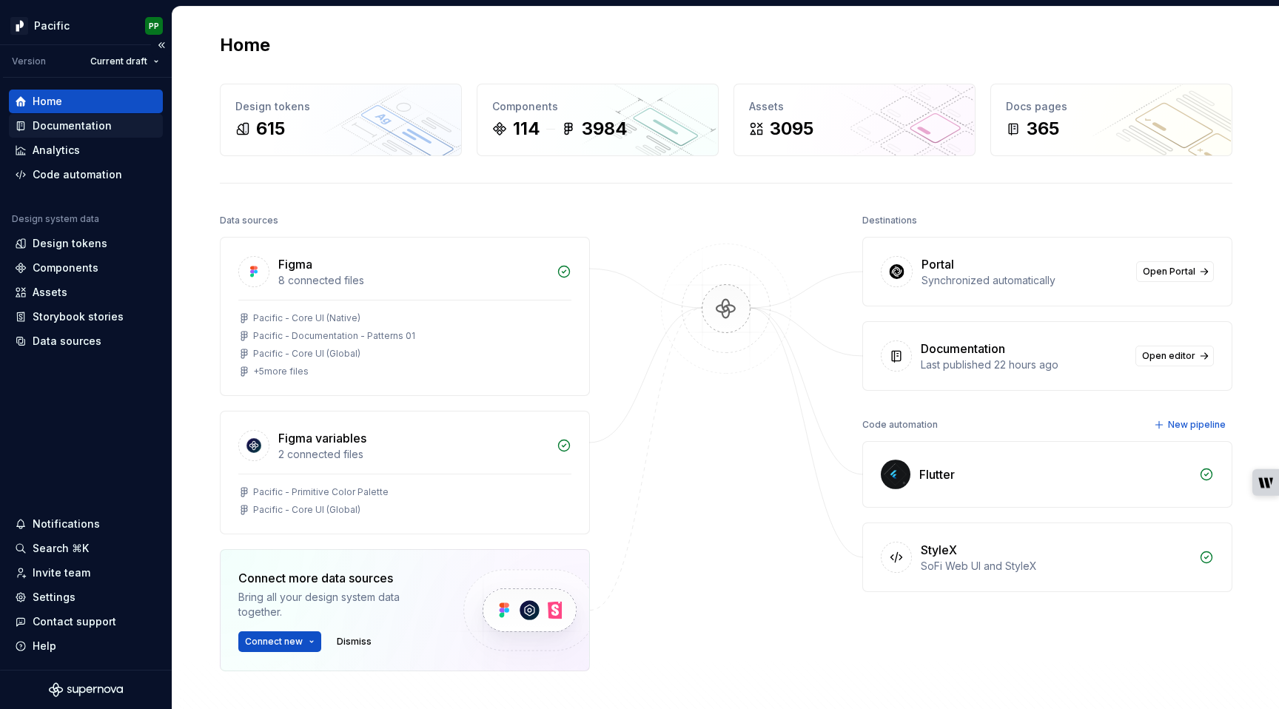 The width and height of the screenshot is (1279, 709). I want to click on div: Connect more data sources, so click(338, 578).